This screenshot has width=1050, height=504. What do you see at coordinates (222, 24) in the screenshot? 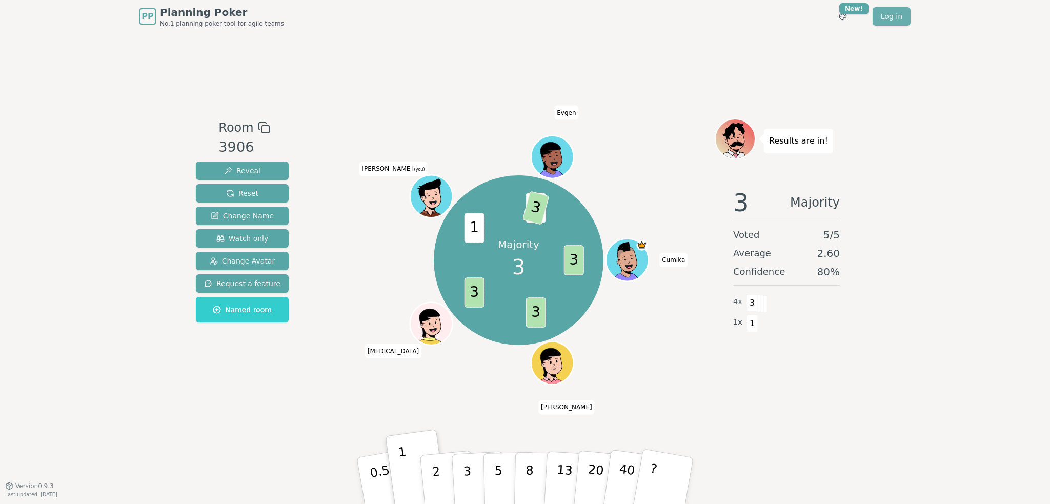
I see `span: No.1 planning poker tool for agile teams` at bounding box center [222, 24].